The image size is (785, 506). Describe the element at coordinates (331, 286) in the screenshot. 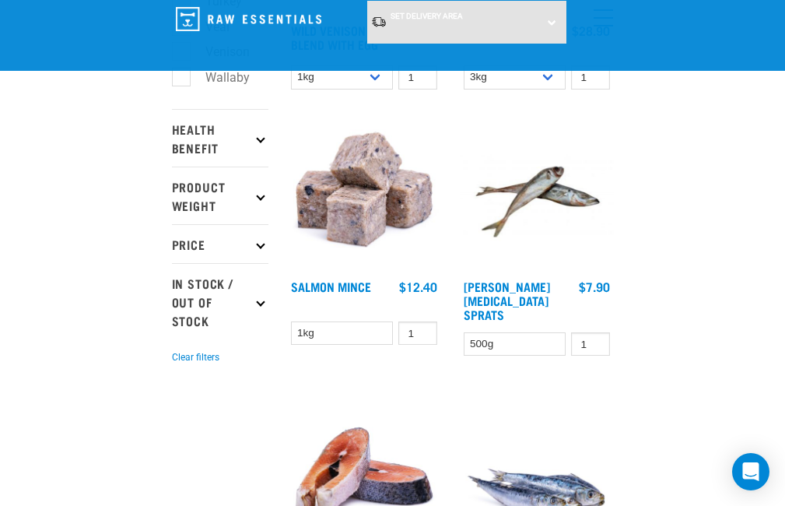

I see `a: Salmon Mince` at that location.